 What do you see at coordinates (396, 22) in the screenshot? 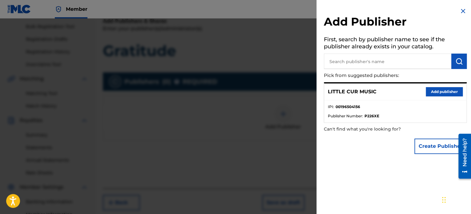
I see `h2: Add Publisher` at bounding box center [396, 22].